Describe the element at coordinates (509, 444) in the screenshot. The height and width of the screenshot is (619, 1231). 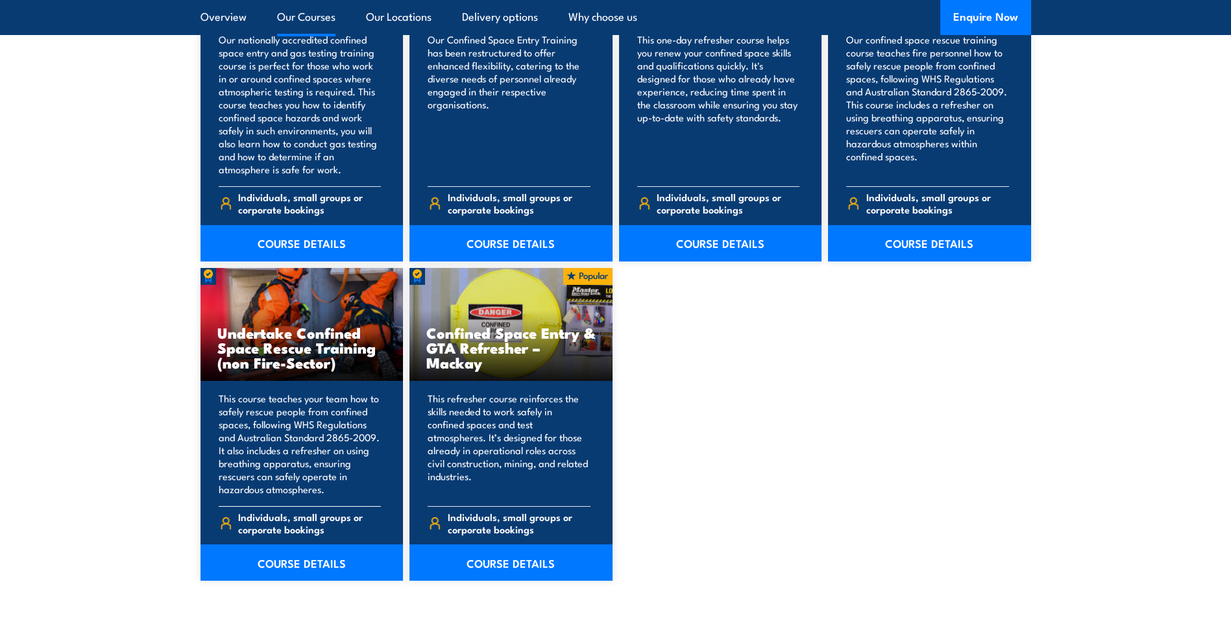
I see `p: This refresher course reinforces the skills needed to work safely in confined spaces and test atm...` at that location.